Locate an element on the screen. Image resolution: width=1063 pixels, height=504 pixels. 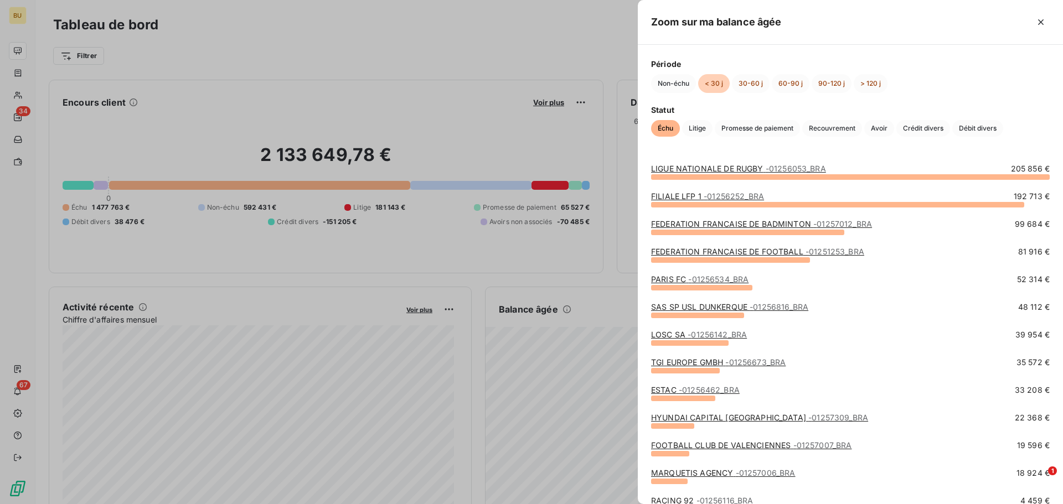
span: 33 208 € is located at coordinates (1032, 390).